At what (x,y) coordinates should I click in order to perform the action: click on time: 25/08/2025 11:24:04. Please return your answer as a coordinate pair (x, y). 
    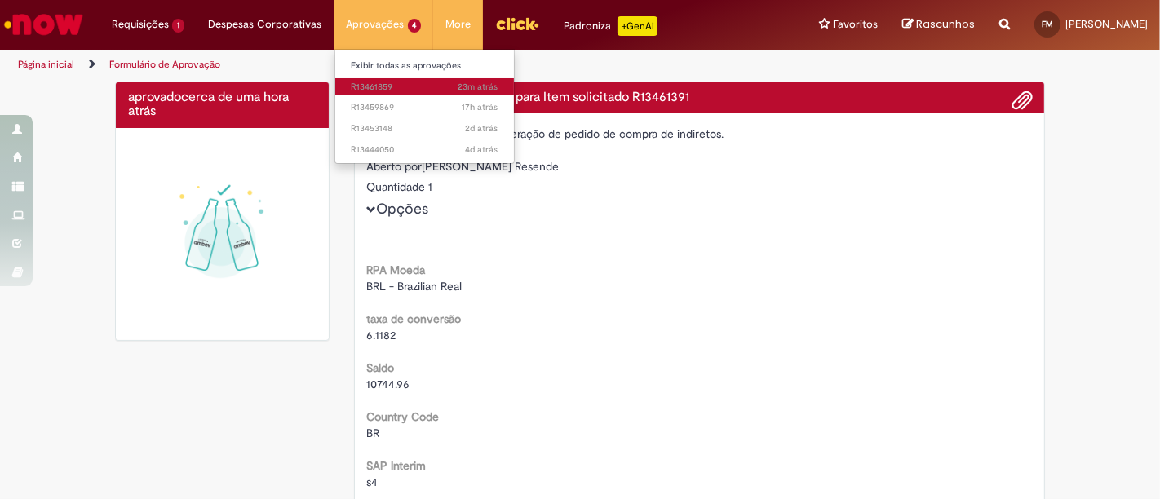
    Looking at the image, I should click on (482, 149).